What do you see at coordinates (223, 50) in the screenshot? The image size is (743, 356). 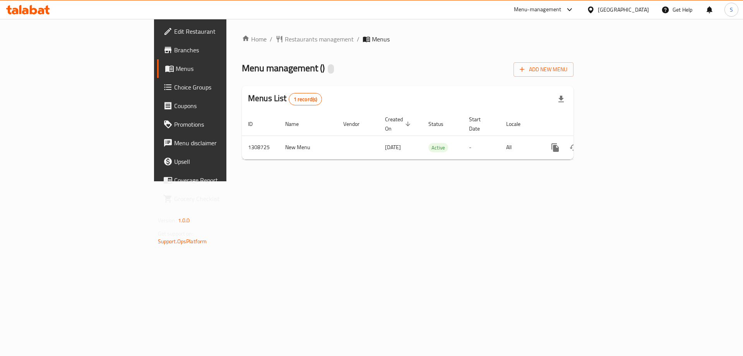 I see `span: Branches` at bounding box center [223, 50].